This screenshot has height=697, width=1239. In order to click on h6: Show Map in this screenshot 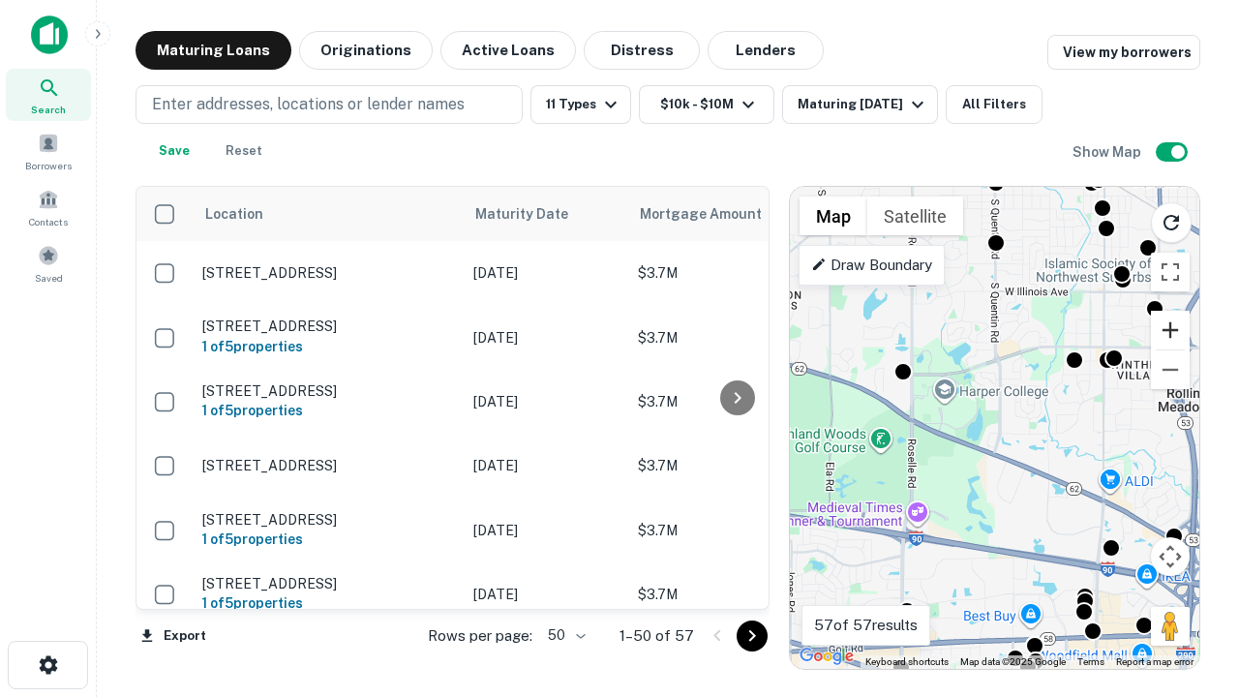, I will do `click(1109, 152)`.